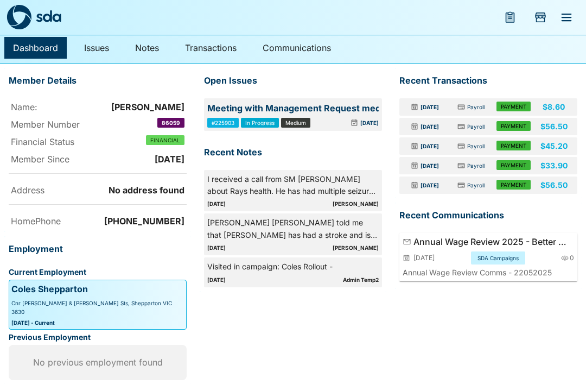  Describe the element at coordinates (572, 258) in the screenshot. I see `span: 0` at that location.